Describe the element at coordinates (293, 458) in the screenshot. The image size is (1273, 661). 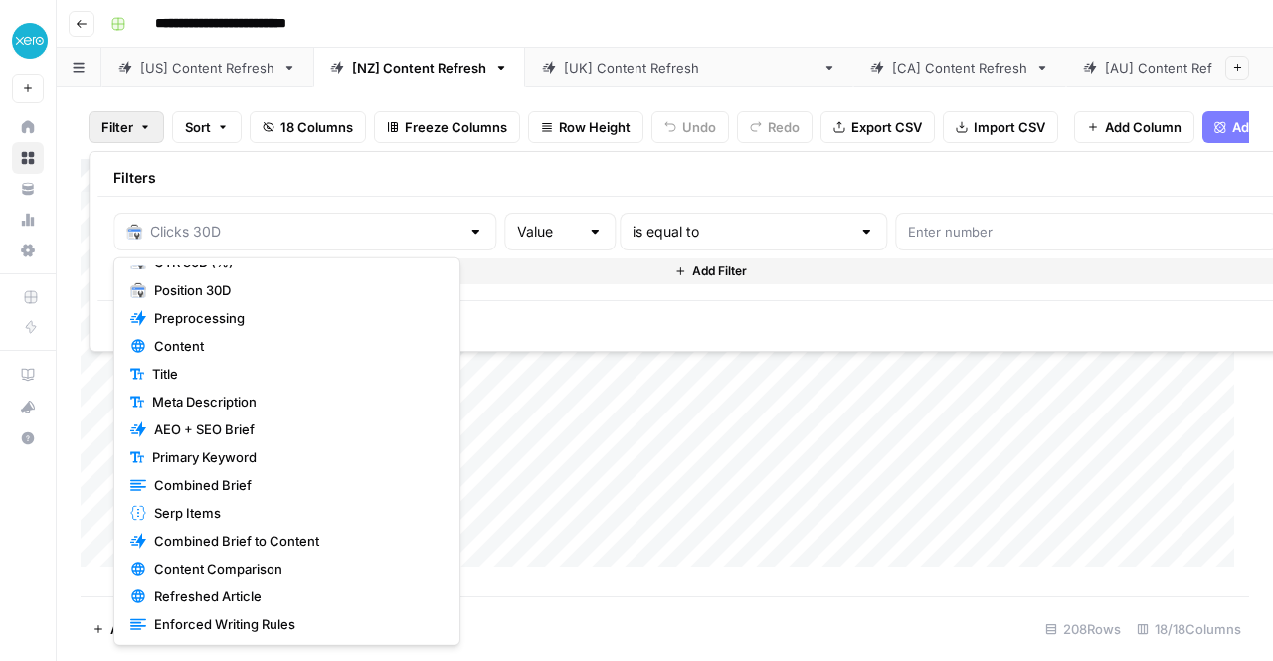
I see `span: Primary Keyword` at that location.